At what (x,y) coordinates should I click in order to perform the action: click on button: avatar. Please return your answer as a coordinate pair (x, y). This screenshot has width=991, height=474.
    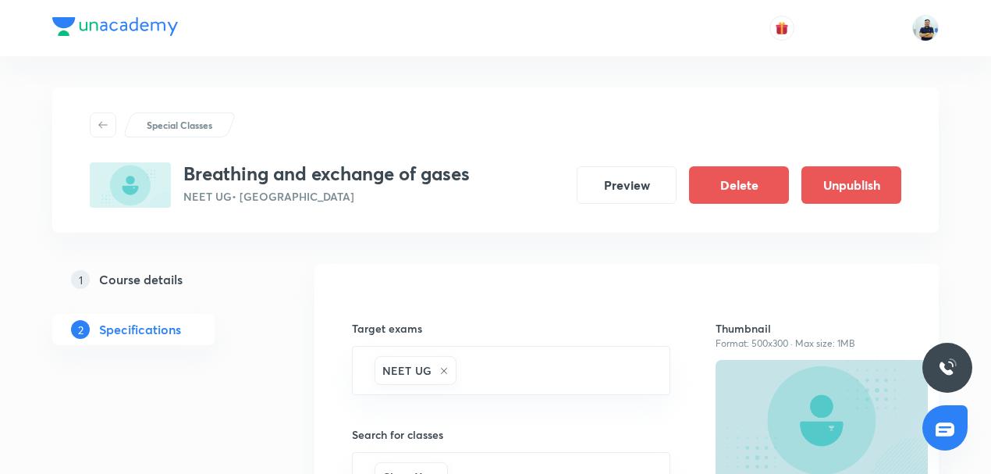
    Looking at the image, I should click on (782, 28).